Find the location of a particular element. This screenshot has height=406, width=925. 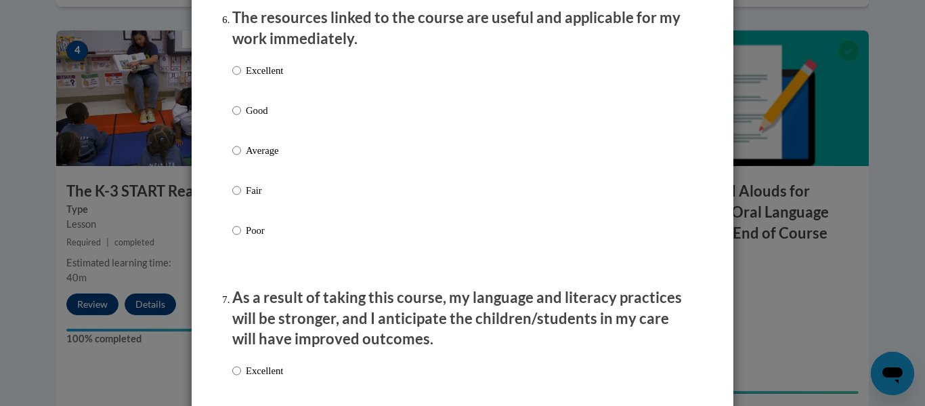

p: Good is located at coordinates (264, 110).